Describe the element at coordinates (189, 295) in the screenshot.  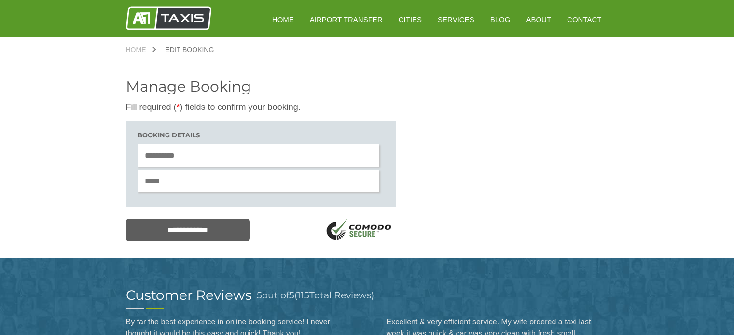
I see `h2: Customer Reviews` at that location.